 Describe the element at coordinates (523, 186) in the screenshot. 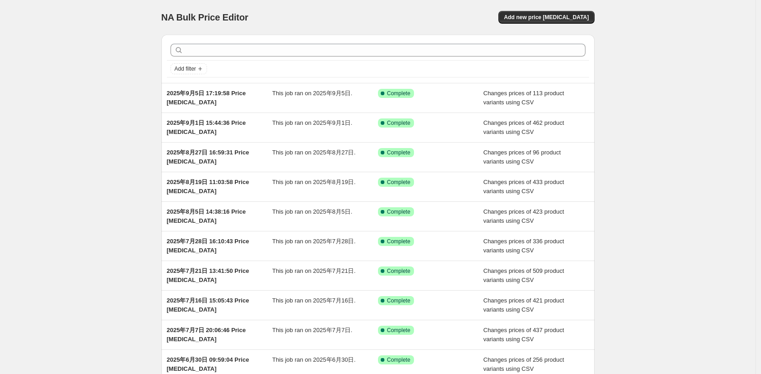

I see `span: Changes prices of 433 product variants using CSV` at that location.